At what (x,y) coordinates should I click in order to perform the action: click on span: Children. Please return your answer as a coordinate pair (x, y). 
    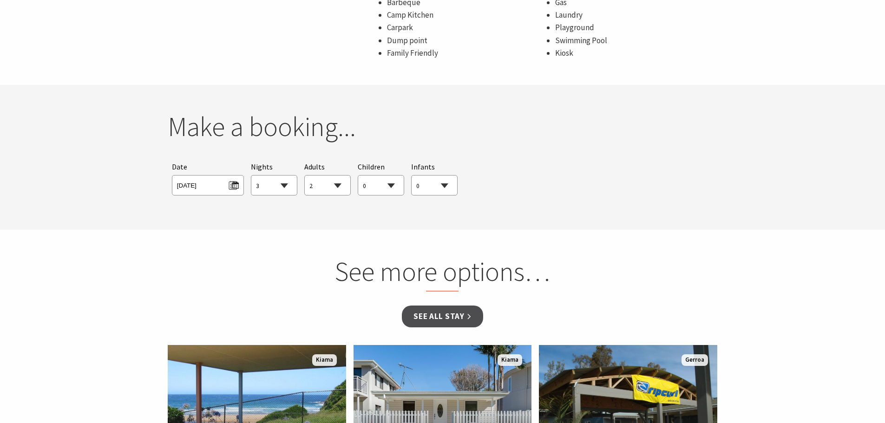
    Looking at the image, I should click on (371, 167).